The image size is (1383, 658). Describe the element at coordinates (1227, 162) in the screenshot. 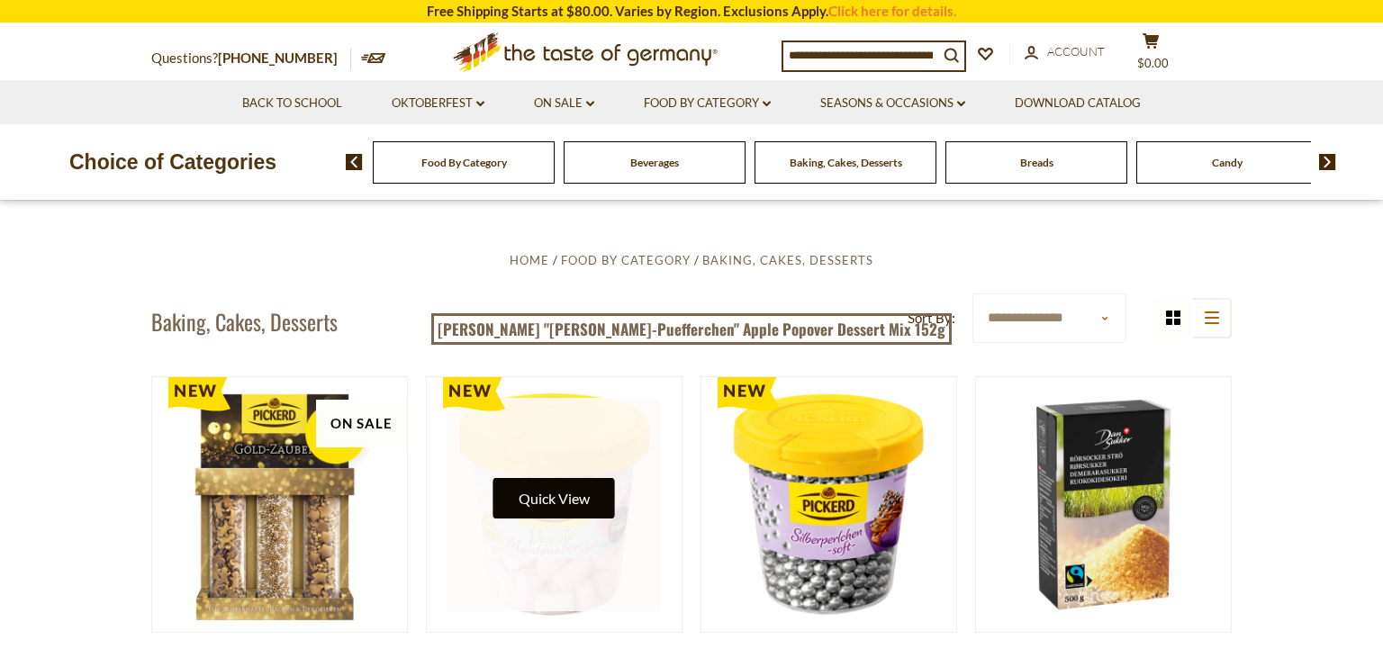

I see `span: Candy` at that location.